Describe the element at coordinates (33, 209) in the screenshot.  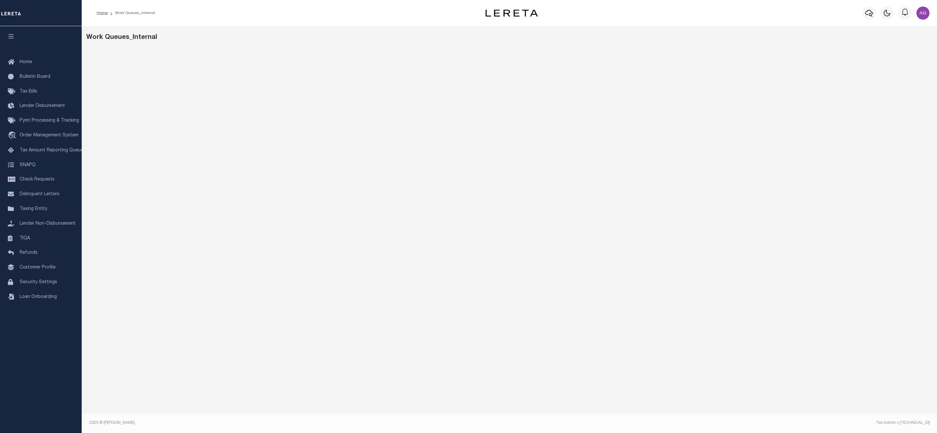
I see `span: Taxing Entity` at that location.